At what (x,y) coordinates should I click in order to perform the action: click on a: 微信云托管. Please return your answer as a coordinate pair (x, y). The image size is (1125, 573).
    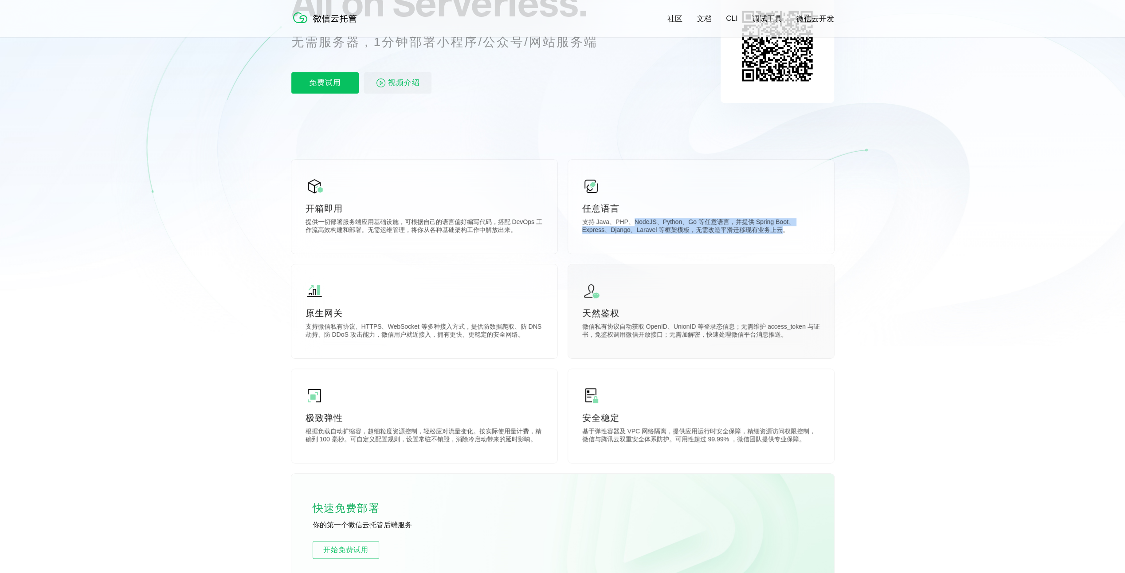
    Looking at the image, I should click on (327, 24).